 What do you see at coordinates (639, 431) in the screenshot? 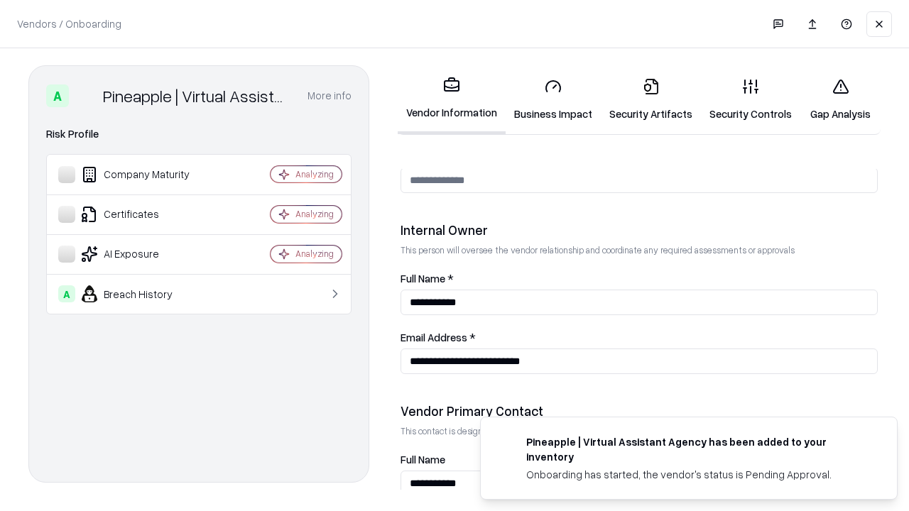
I see `p: This contact is designated to receive the assessment request from Shift` at bounding box center [639, 431].